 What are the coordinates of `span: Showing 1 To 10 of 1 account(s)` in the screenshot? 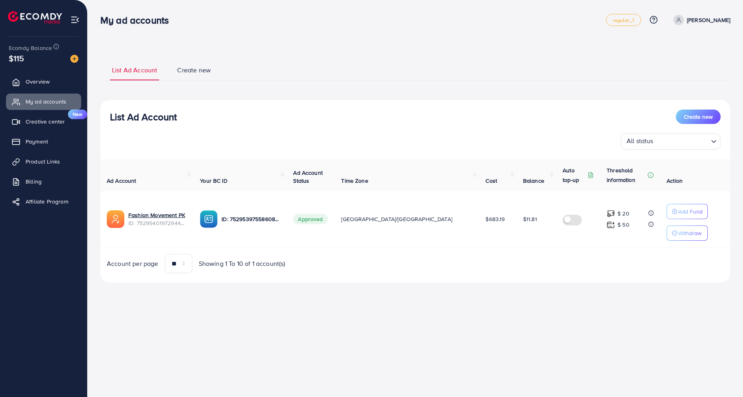 It's located at (242, 264).